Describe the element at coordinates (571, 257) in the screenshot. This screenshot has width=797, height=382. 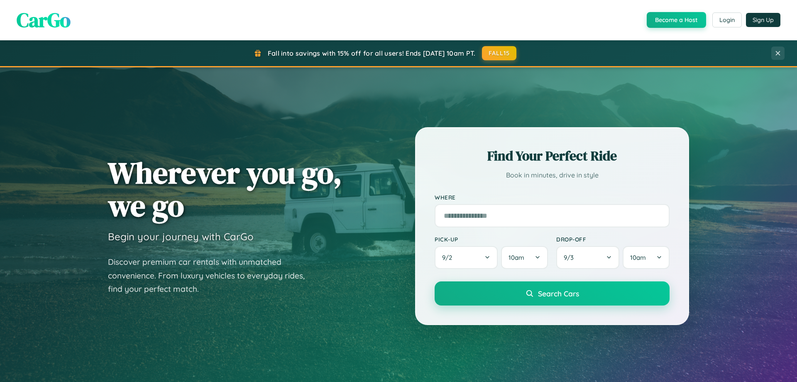
I see `span: 9 / 3` at that location.